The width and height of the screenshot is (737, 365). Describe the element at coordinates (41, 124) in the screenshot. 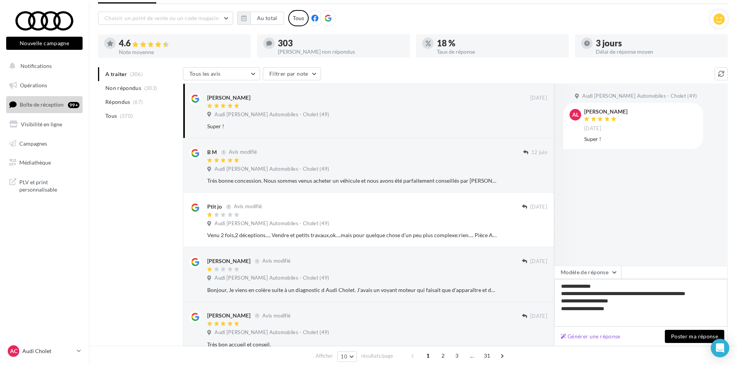

I see `span: Visibilité en ligne` at that location.